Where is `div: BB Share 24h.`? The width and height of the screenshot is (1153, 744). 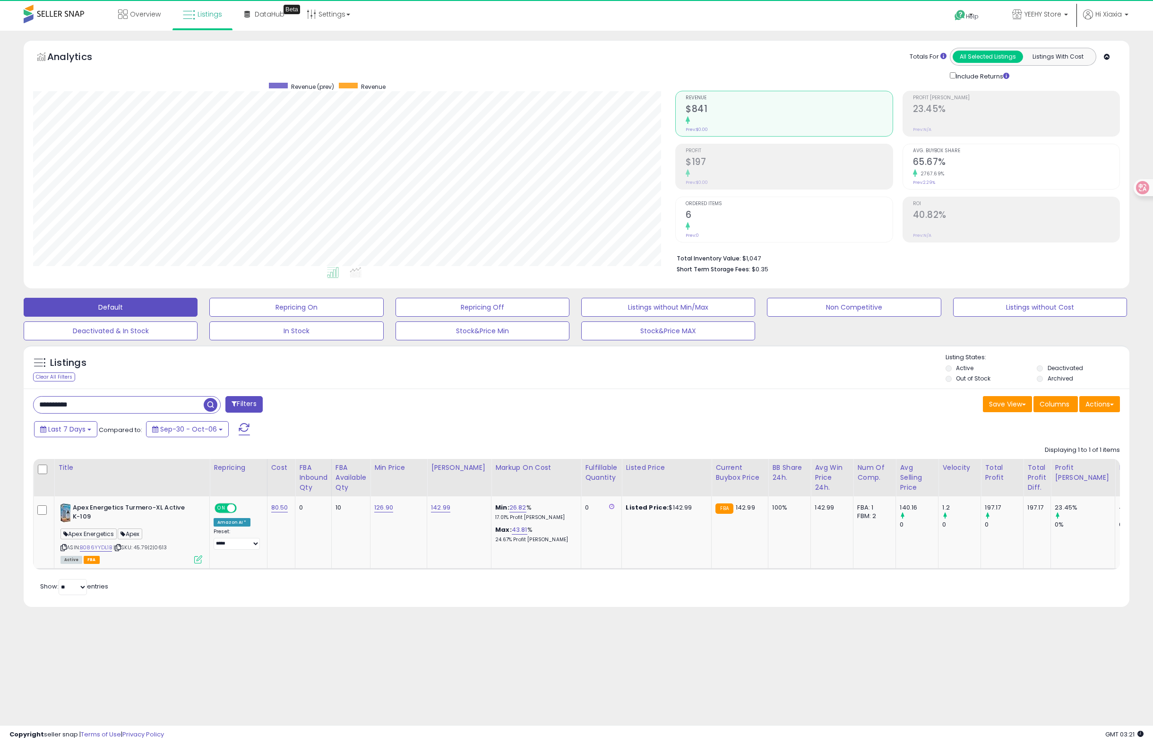 div: BB Share 24h. is located at coordinates (789, 472).